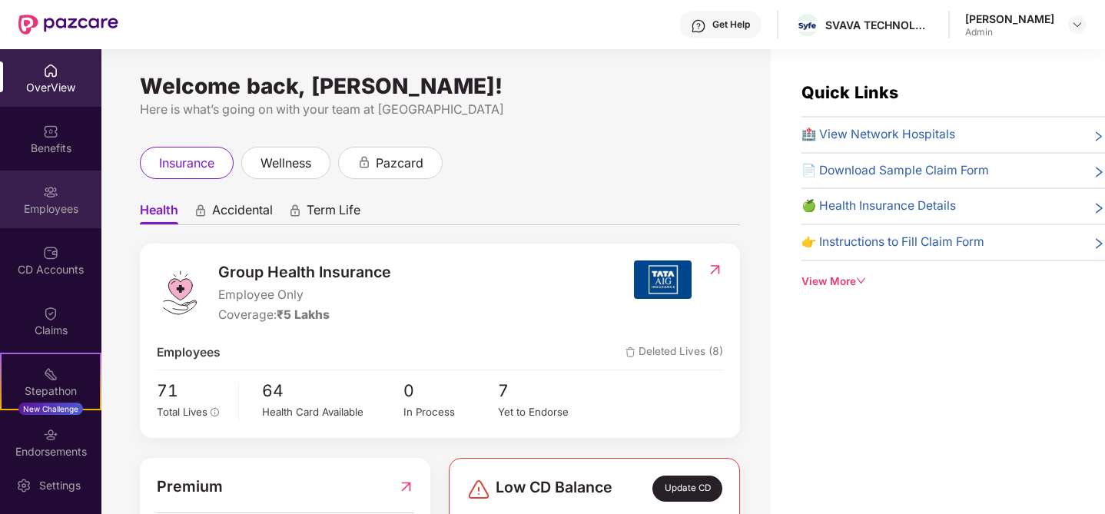  What do you see at coordinates (51, 391) in the screenshot?
I see `div: Stepathon` at bounding box center [51, 391].